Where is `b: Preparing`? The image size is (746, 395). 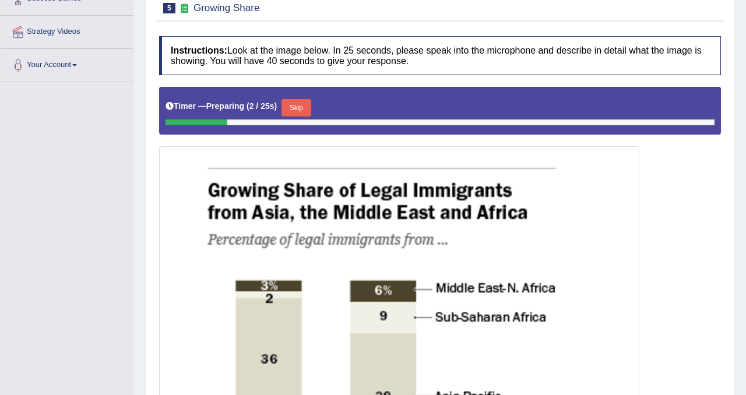 b: Preparing is located at coordinates (225, 106).